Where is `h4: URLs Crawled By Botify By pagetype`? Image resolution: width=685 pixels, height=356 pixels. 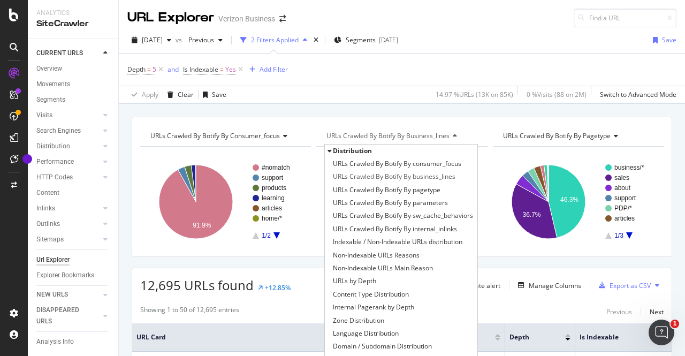 h4: URLs Crawled By Botify By pagetype is located at coordinates (578, 136).